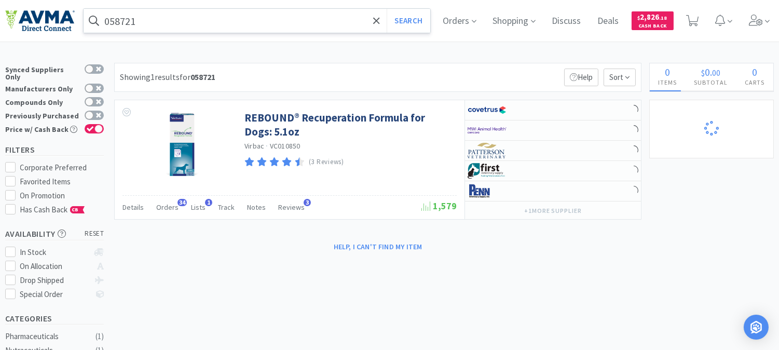  Describe the element at coordinates (307, 202) in the screenshot. I see `span: 3` at that location.